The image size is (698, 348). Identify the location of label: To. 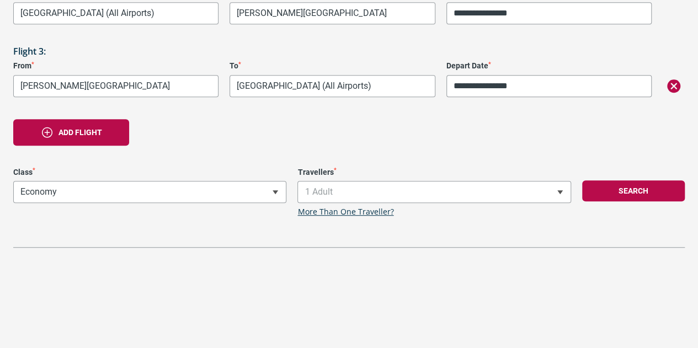
(332, 66).